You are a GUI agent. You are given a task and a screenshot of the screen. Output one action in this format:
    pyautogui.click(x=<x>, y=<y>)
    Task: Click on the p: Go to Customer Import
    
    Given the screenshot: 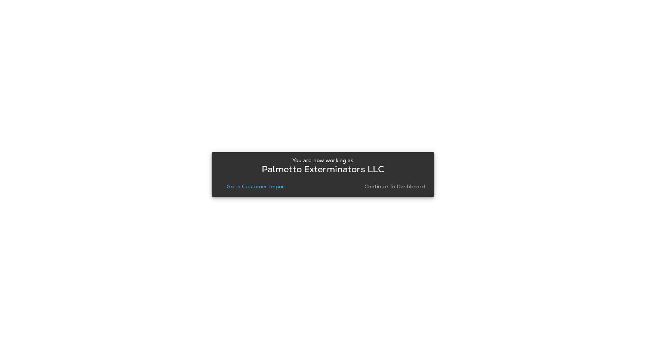 What is the action you would take?
    pyautogui.click(x=256, y=187)
    